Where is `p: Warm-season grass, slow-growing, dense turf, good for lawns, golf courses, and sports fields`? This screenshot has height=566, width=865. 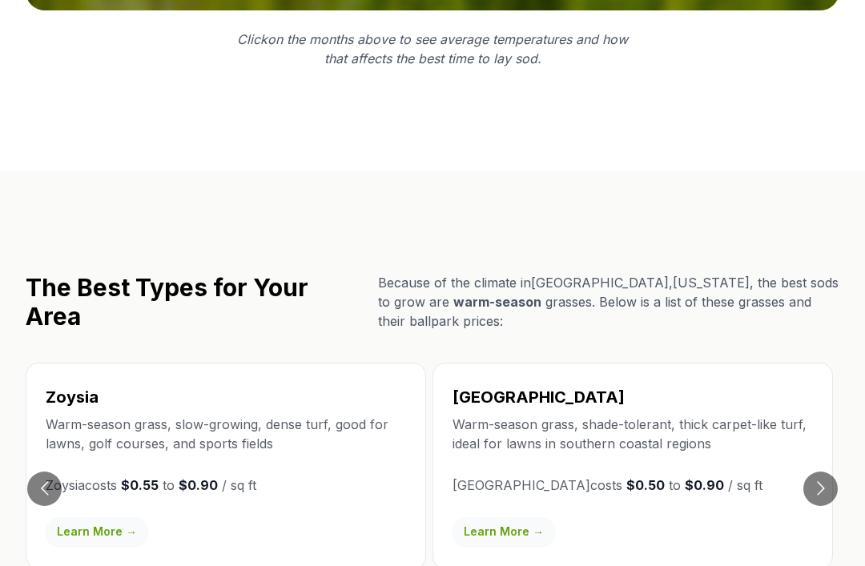
p: Warm-season grass, slow-growing, dense turf, good for lawns, golf courses, and sports fields is located at coordinates (226, 434).